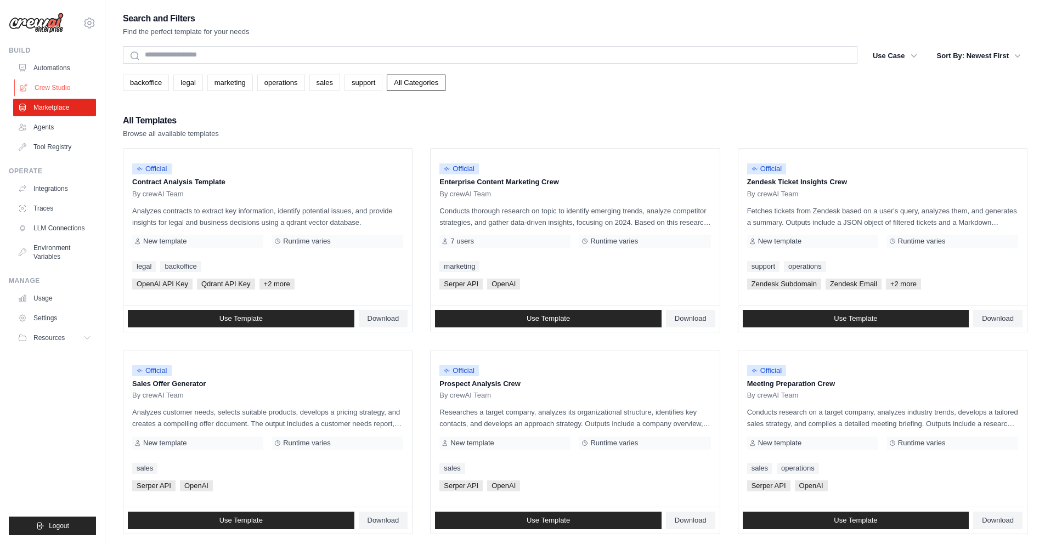 The height and width of the screenshot is (544, 1045). Describe the element at coordinates (52, 171) in the screenshot. I see `div: Operate` at that location.